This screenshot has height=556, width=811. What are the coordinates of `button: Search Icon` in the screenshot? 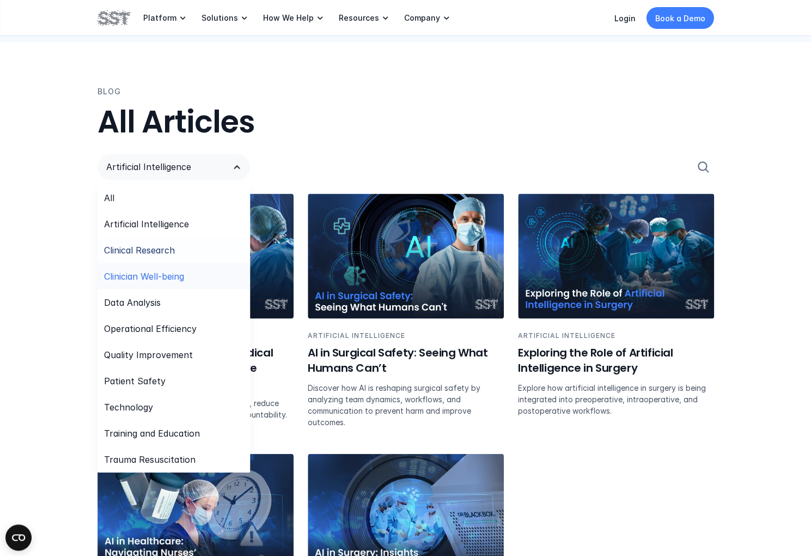 It's located at (703, 167).